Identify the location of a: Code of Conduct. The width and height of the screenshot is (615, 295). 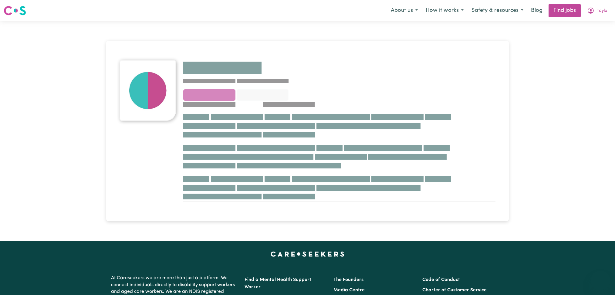
(441, 280).